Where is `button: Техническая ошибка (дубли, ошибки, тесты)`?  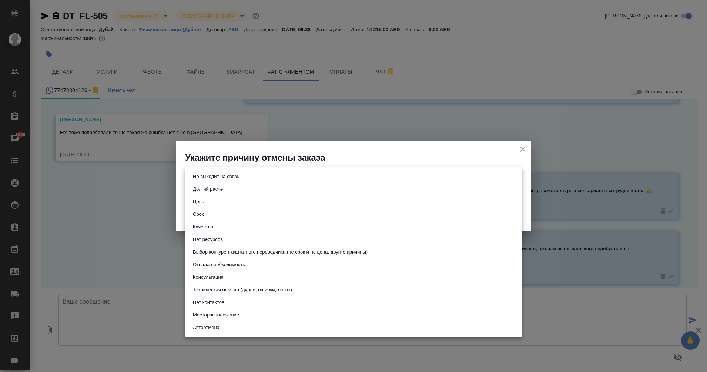
button: Техническая ошибка (дубли, ошибки, тесты) is located at coordinates (242, 290).